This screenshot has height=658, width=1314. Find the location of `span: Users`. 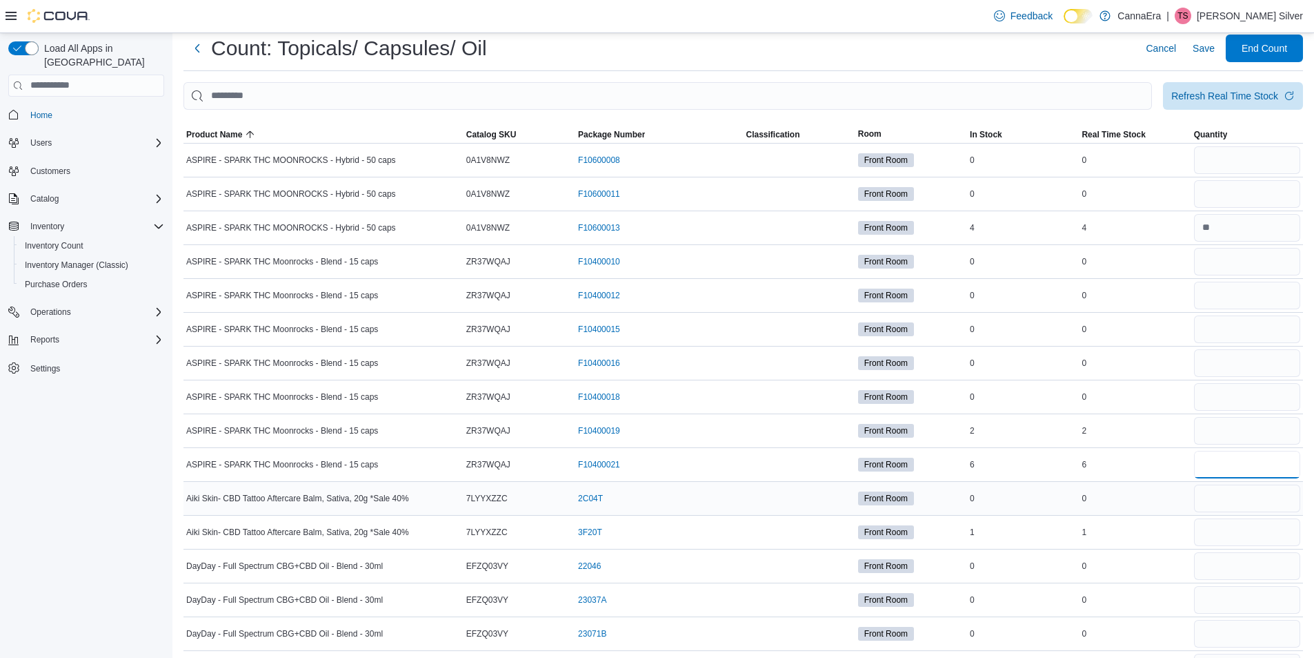

span: Users is located at coordinates (95, 143).